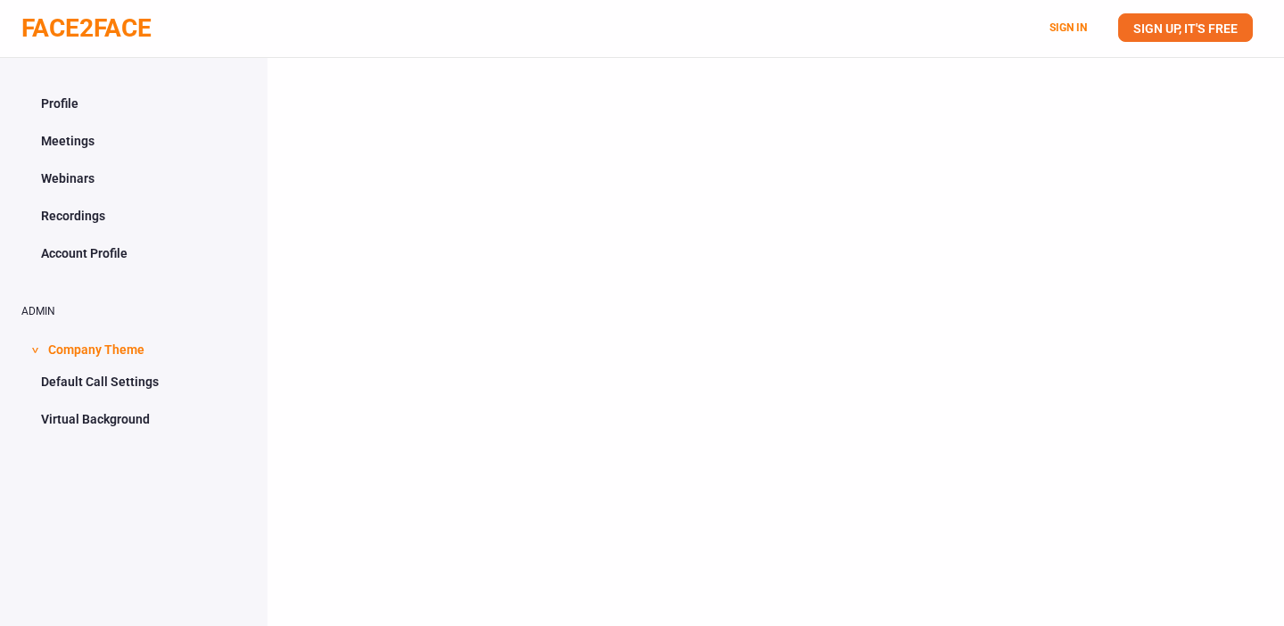 This screenshot has height=626, width=1284. What do you see at coordinates (1068, 28) in the screenshot?
I see `a: SIGN IN` at bounding box center [1068, 28].